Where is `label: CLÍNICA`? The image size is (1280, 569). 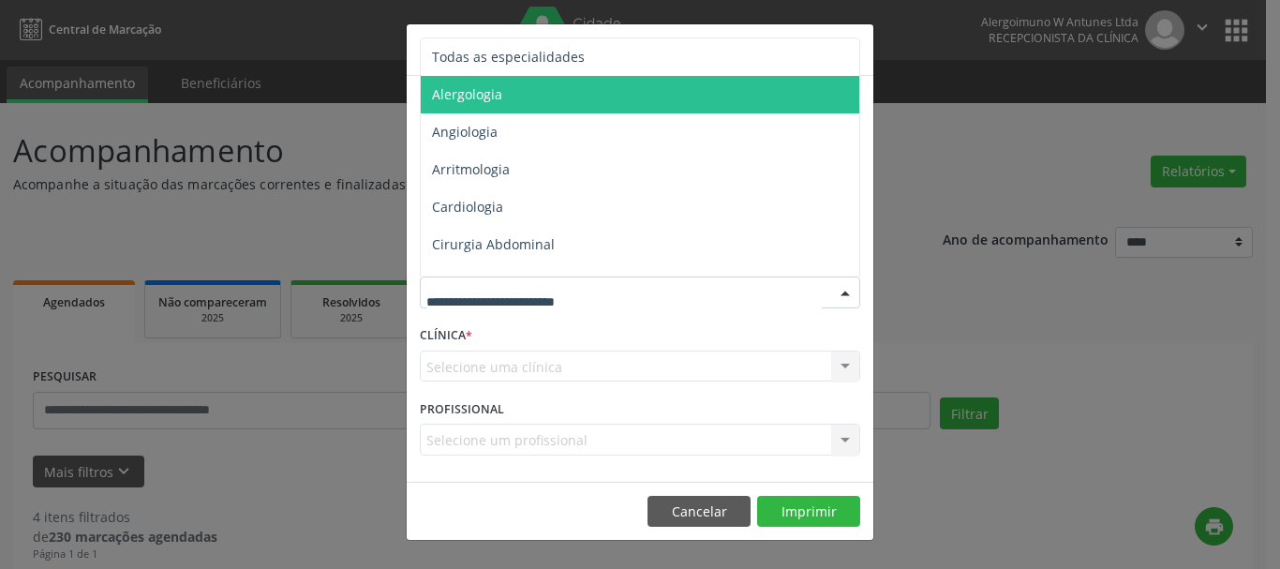
label: CLÍNICA is located at coordinates (446, 336).